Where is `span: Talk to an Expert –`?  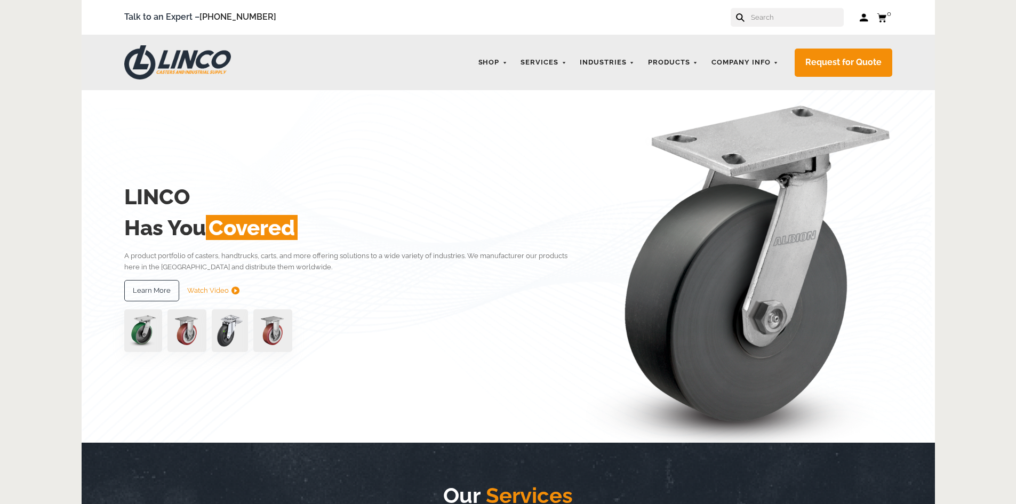
span: Talk to an Expert – is located at coordinates (200, 17).